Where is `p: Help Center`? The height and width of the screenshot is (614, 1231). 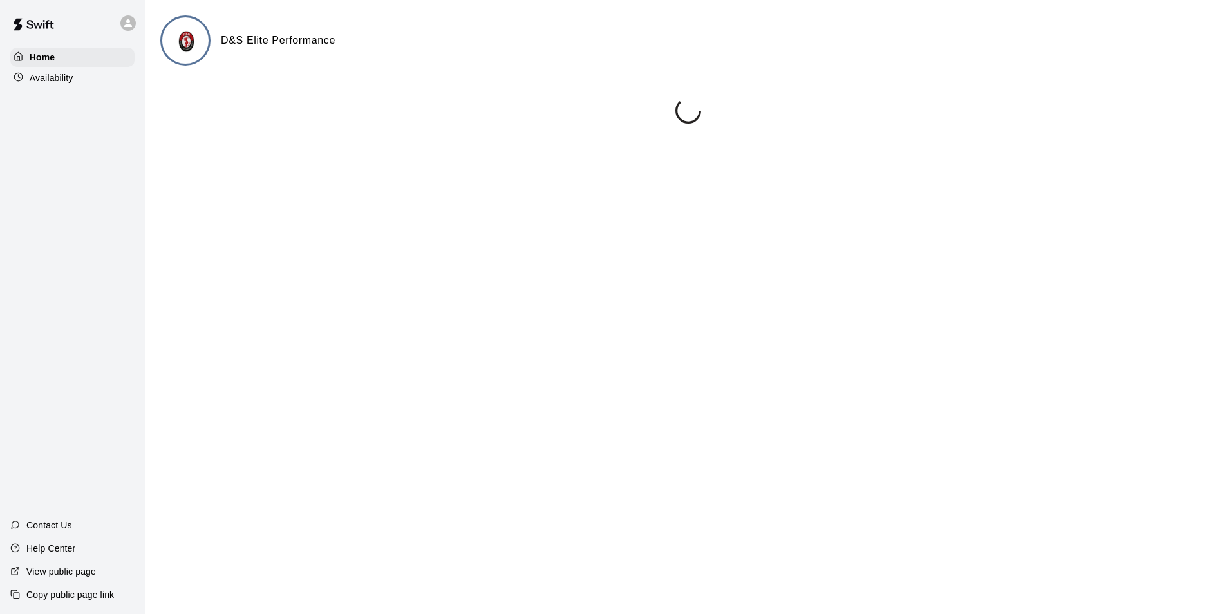
p: Help Center is located at coordinates (51, 548).